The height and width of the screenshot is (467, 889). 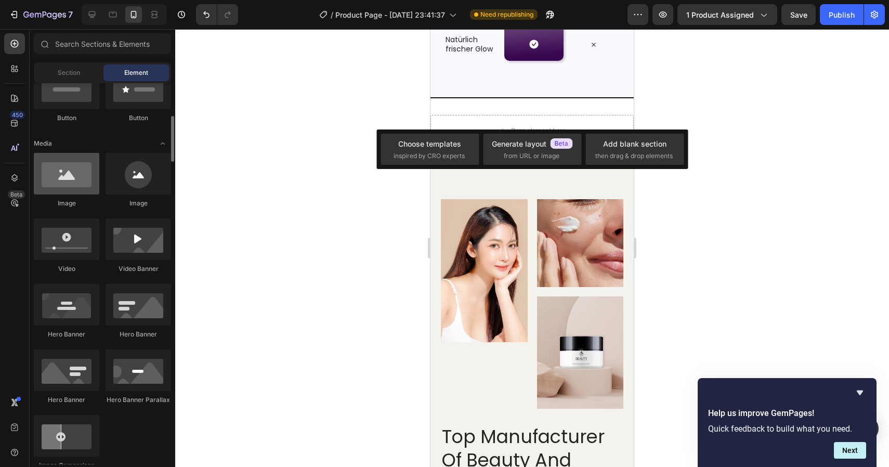 What do you see at coordinates (728, 15) in the screenshot?
I see `button: 1 product assigned` at bounding box center [728, 15].